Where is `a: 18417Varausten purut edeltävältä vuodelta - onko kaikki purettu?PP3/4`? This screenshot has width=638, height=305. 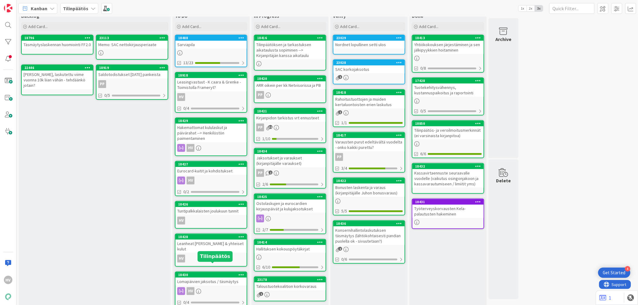 a: 18417Varausten purut edeltävältä vuodelta - onko kaikki purettu?PP3/4 is located at coordinates (369, 152).